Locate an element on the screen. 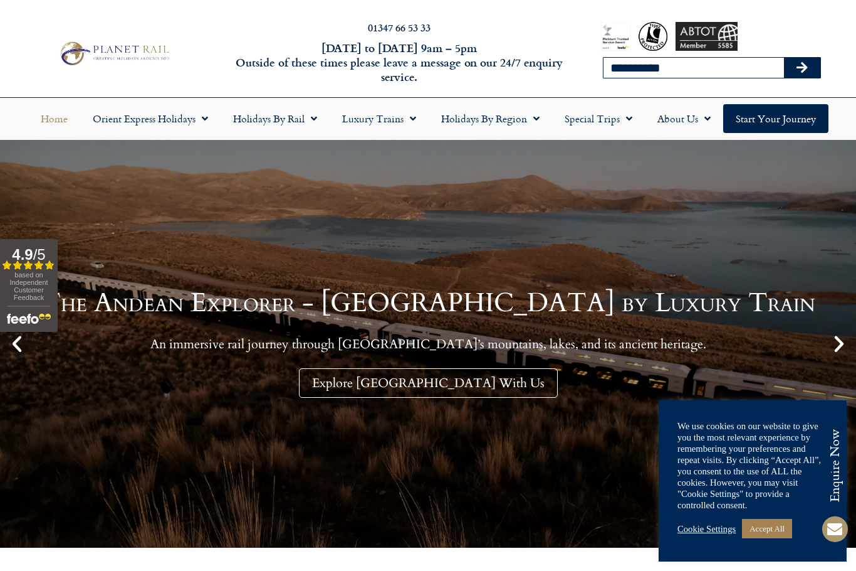 This screenshot has height=571, width=856. a: Special Trips is located at coordinates (599, 118).